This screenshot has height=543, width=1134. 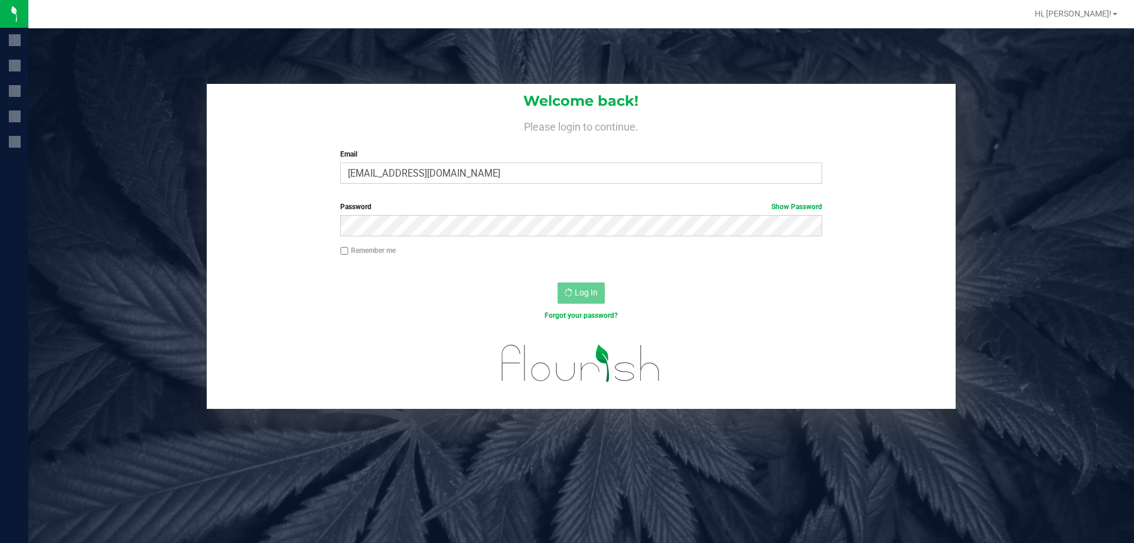 I want to click on a: Show Password, so click(x=797, y=207).